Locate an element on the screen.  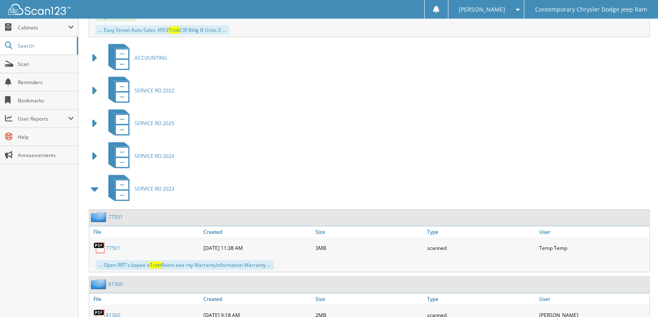
span: Cabinets is located at coordinates (43, 27).